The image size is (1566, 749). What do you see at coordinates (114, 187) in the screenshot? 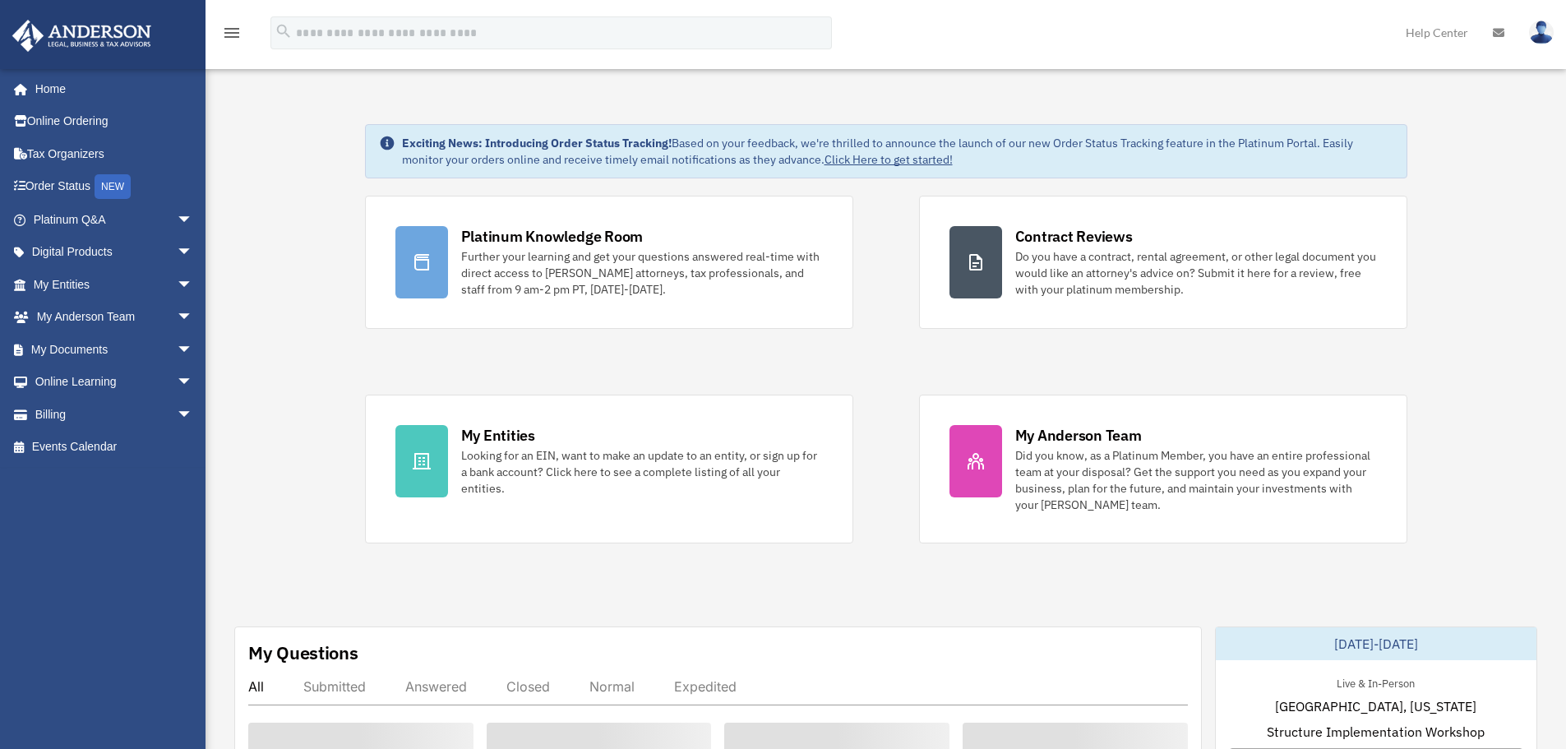
I see `a: Order StatusNEW` at bounding box center [114, 187].